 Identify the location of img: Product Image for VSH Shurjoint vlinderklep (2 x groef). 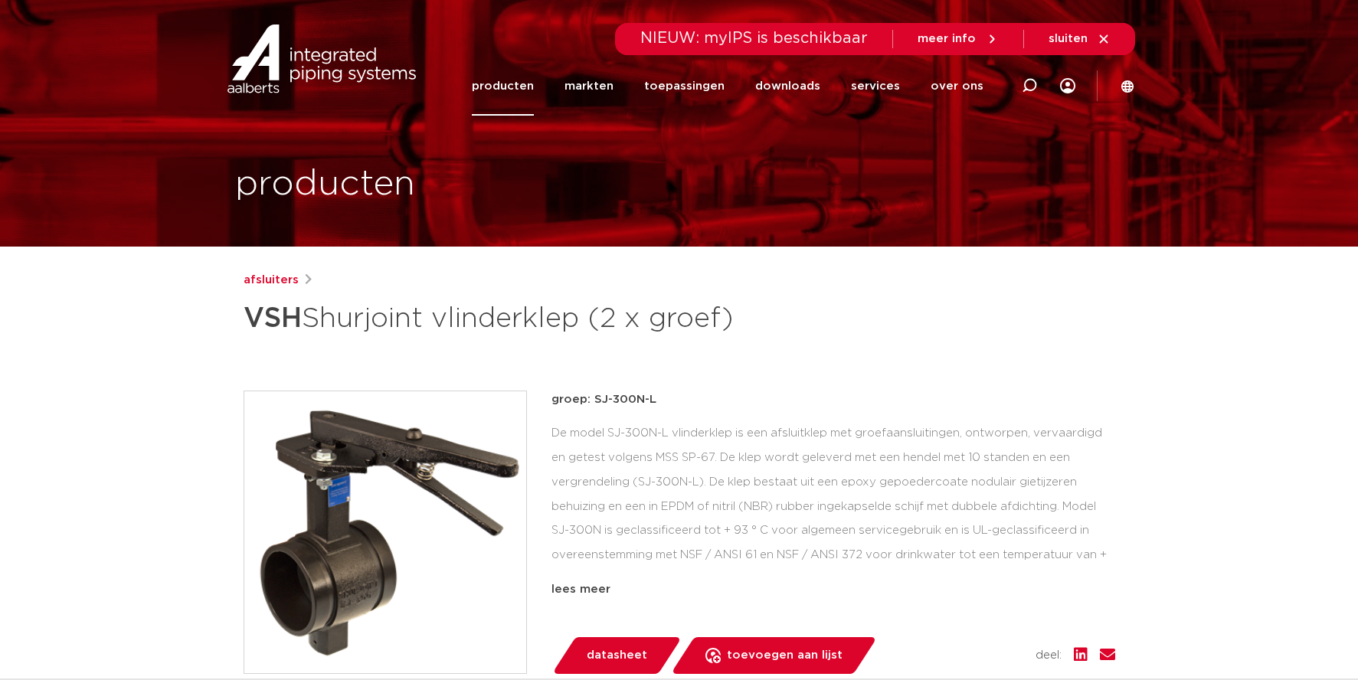
(385, 532).